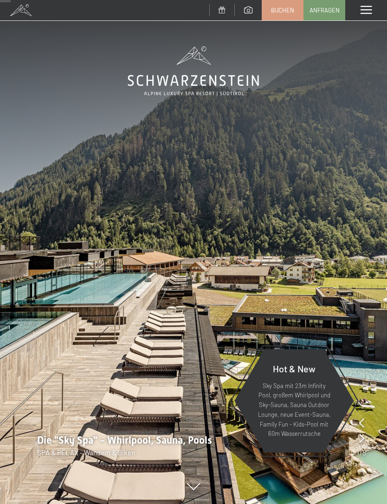 This screenshot has height=504, width=387. What do you see at coordinates (324, 10) in the screenshot?
I see `span: Anfragen` at bounding box center [324, 10].